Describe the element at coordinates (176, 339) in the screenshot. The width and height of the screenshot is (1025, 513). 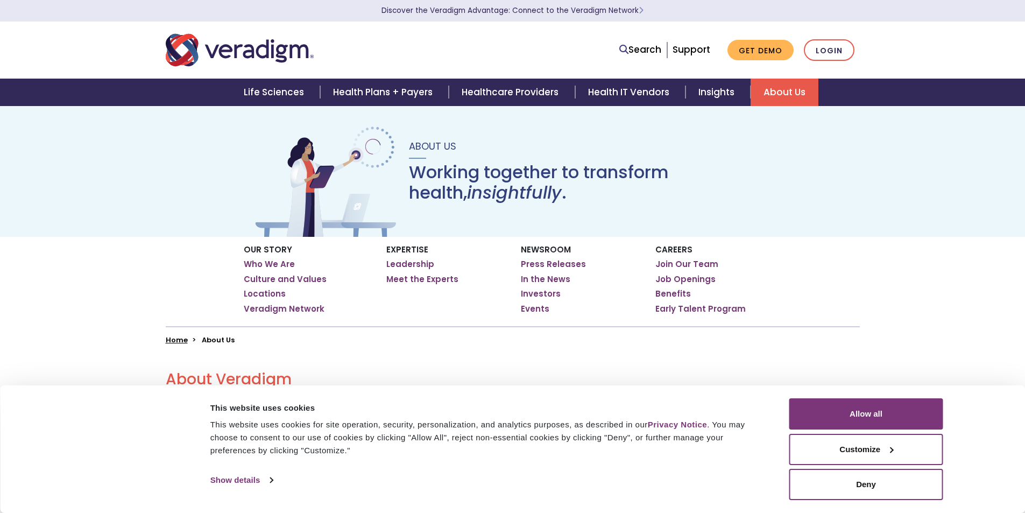
I see `a: Home` at that location.